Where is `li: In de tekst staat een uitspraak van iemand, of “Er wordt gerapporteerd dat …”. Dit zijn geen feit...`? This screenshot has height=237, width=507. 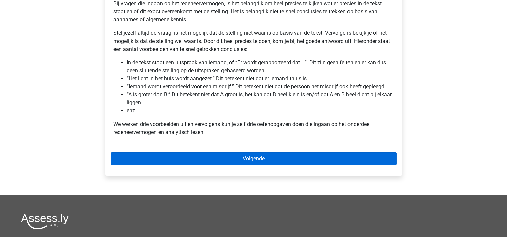 li: In de tekst staat een uitspraak van iemand, of “Er wordt gerapporteerd dat …”. Dit zijn geen feit... is located at coordinates (261, 67).